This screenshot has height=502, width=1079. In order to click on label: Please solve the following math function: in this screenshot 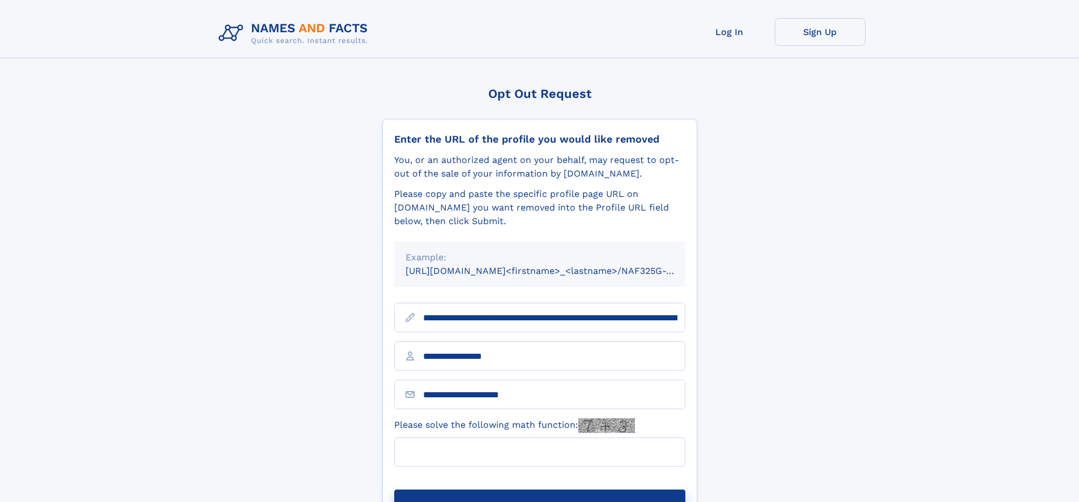, I will do `click(514, 426)`.